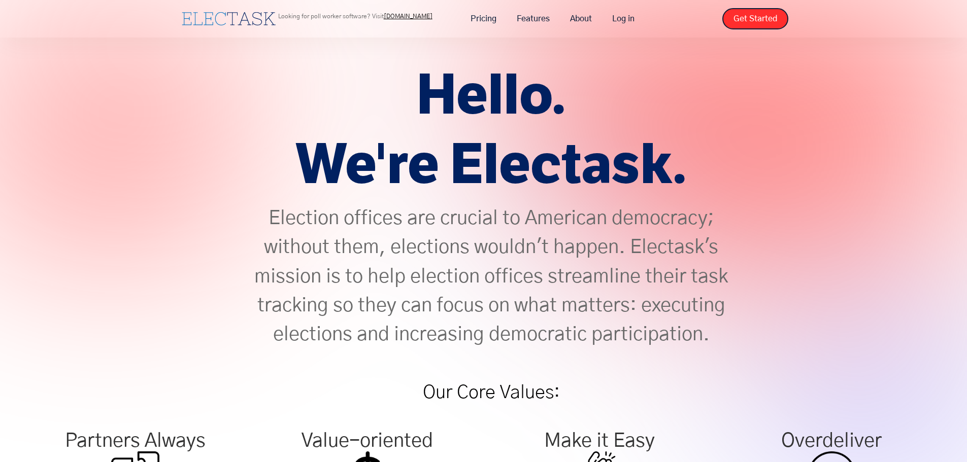  What do you see at coordinates (491, 393) in the screenshot?
I see `h1: Our Core Values:` at bounding box center [491, 393].